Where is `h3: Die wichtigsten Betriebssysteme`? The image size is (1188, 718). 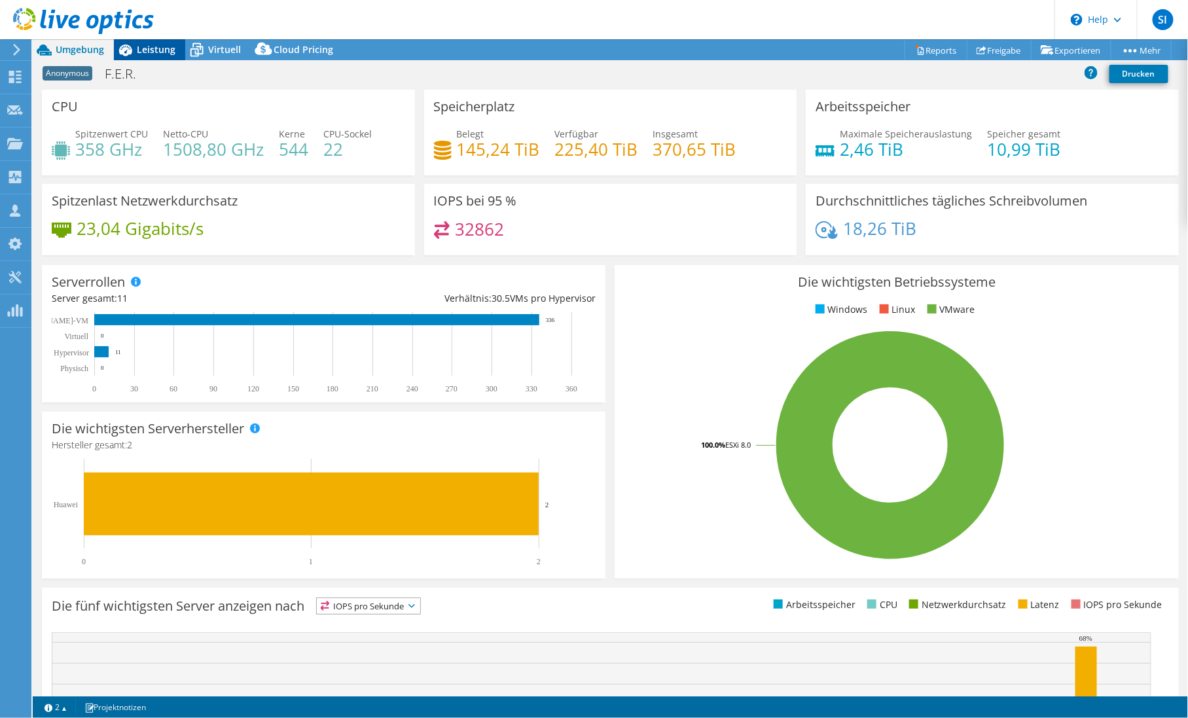 h3: Die wichtigsten Betriebssysteme is located at coordinates (896, 282).